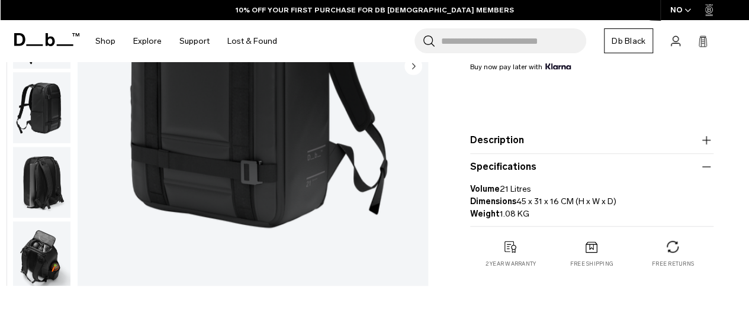 The image size is (749, 326). Describe the element at coordinates (673, 264) in the screenshot. I see `p: Free returns` at that location.